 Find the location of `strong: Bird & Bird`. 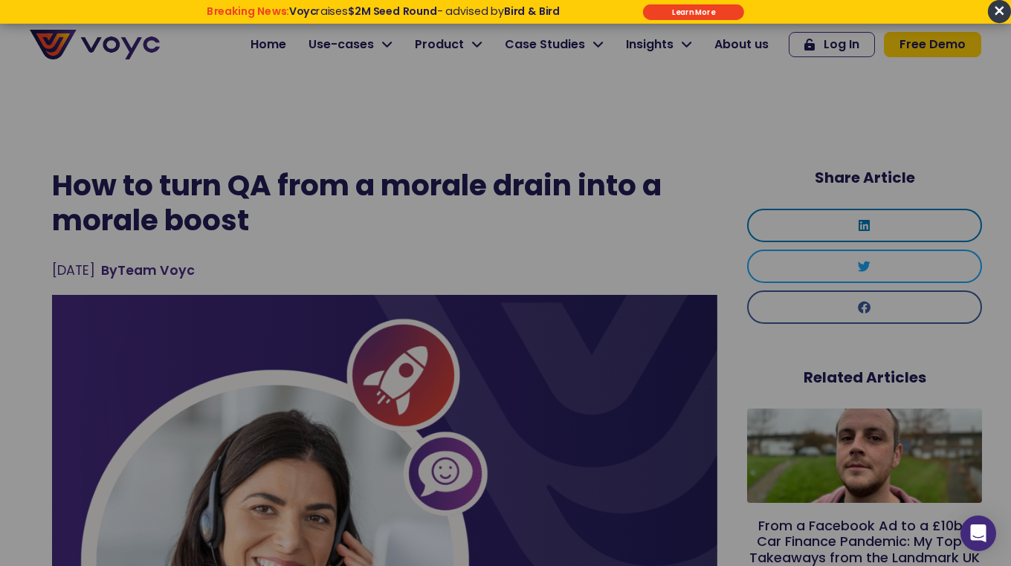

strong: Bird & Bird is located at coordinates (531, 11).